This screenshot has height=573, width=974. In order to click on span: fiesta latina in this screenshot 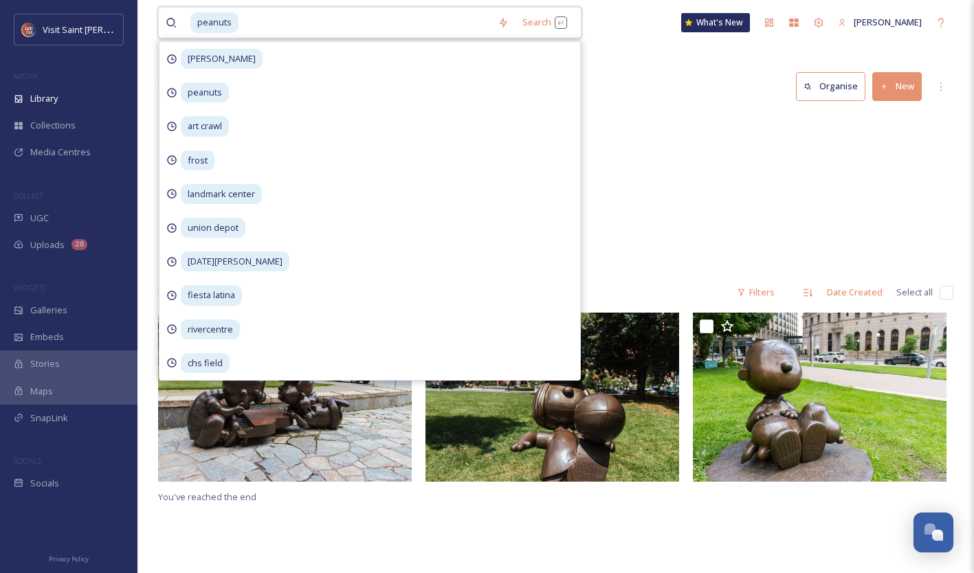, I will do `click(211, 295)`.